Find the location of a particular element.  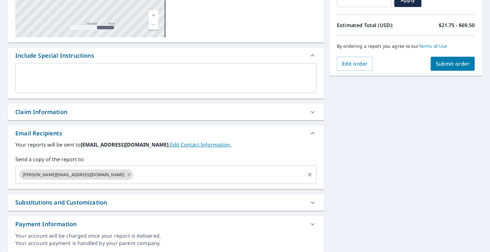

label: Send a copy of the report to: is located at coordinates (166, 160).